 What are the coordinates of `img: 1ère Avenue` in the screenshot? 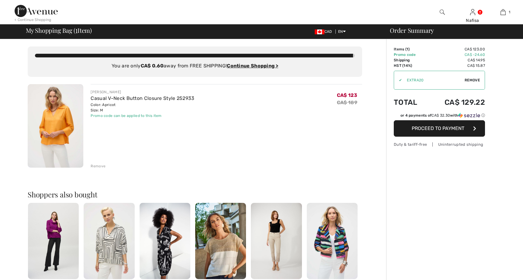 It's located at (36, 11).